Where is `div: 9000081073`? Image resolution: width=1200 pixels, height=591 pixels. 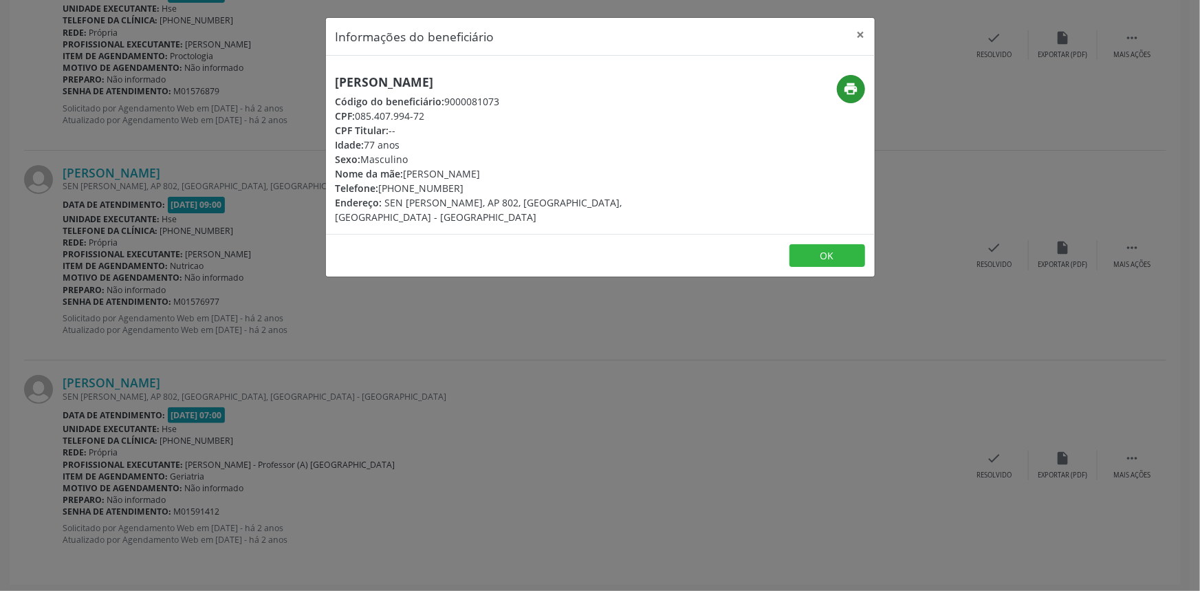
div: 9000081073 is located at coordinates (509, 101).